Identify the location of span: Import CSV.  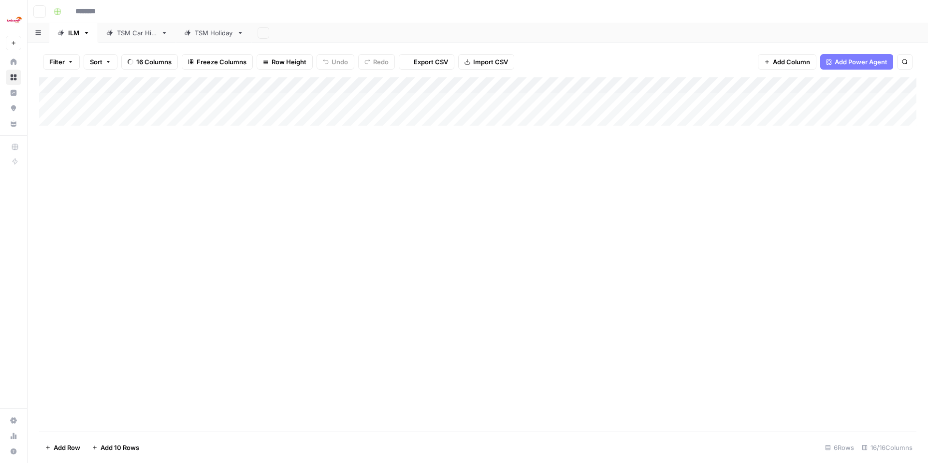
(491, 62).